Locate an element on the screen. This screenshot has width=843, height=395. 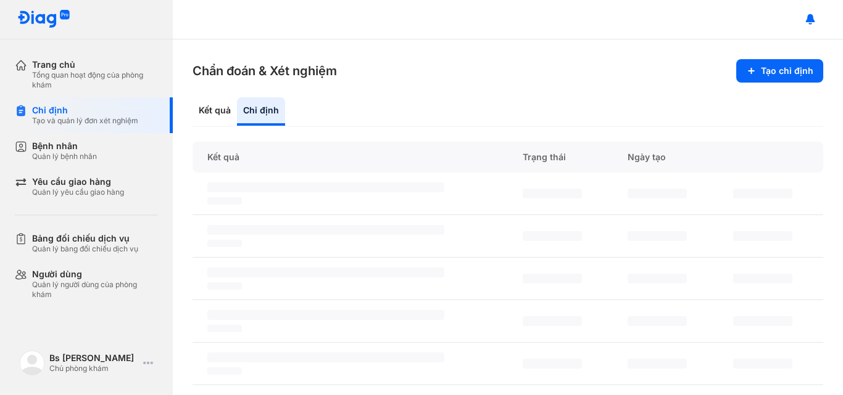
div: Bảng đối chiếu dịch vụ is located at coordinates (85, 239).